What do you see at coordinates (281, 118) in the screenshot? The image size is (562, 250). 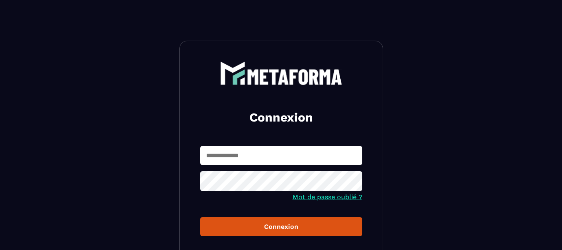 I see `h2: Connexion` at bounding box center [281, 118].